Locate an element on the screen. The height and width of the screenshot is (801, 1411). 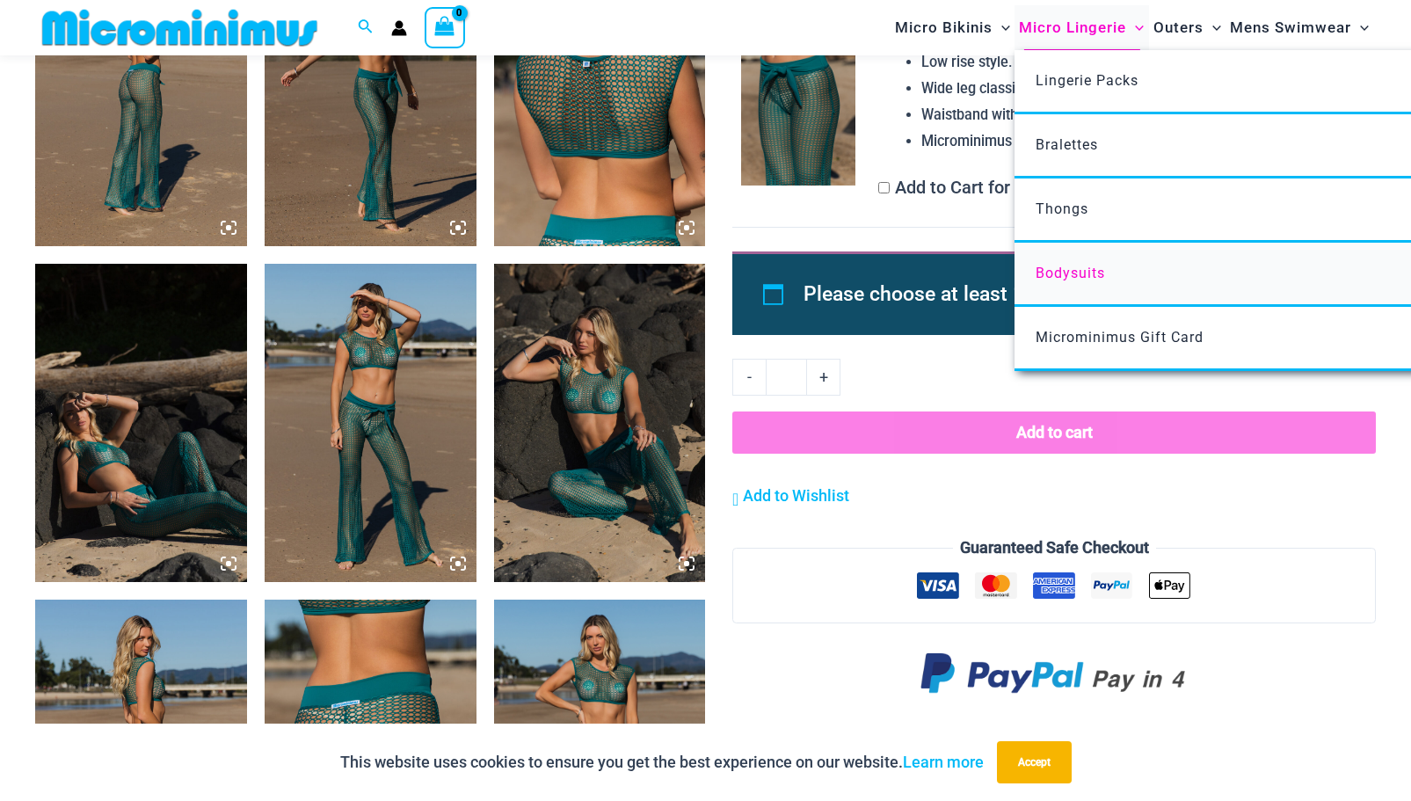
button: Add to cart is located at coordinates (1054, 432).